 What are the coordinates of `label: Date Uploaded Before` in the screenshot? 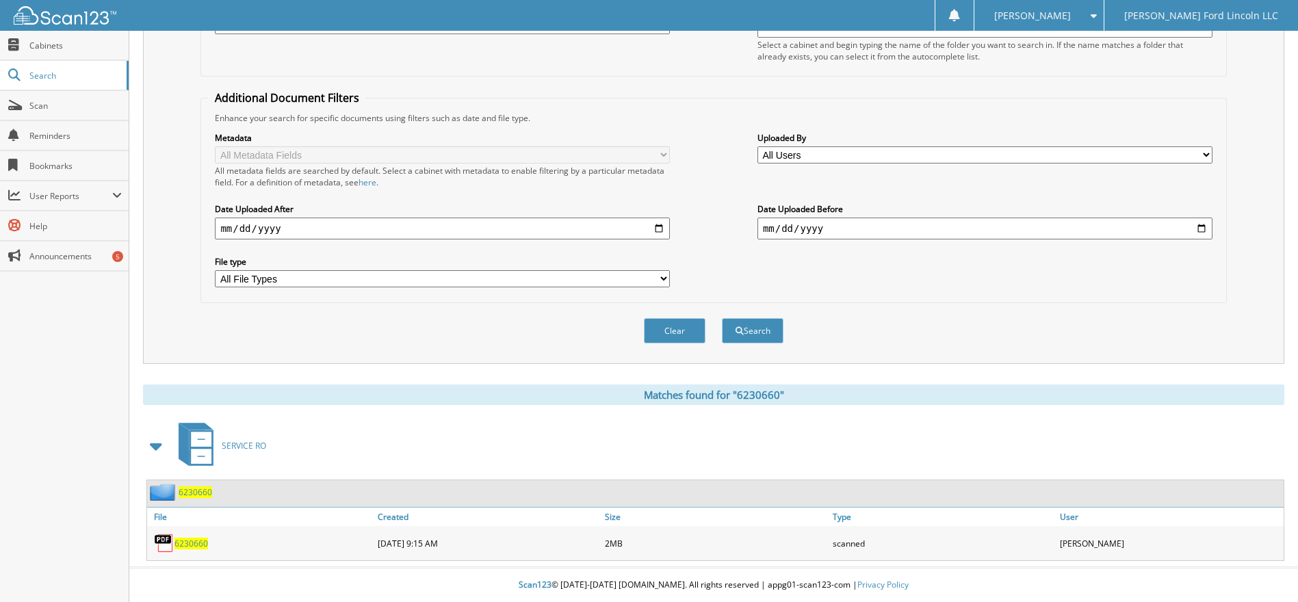 It's located at (985, 209).